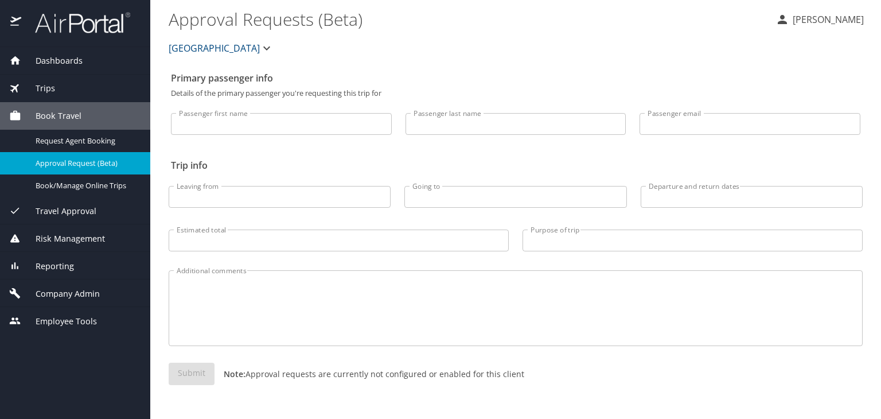 The width and height of the screenshot is (881, 419). What do you see at coordinates (48, 266) in the screenshot?
I see `span: Reporting` at bounding box center [48, 266].